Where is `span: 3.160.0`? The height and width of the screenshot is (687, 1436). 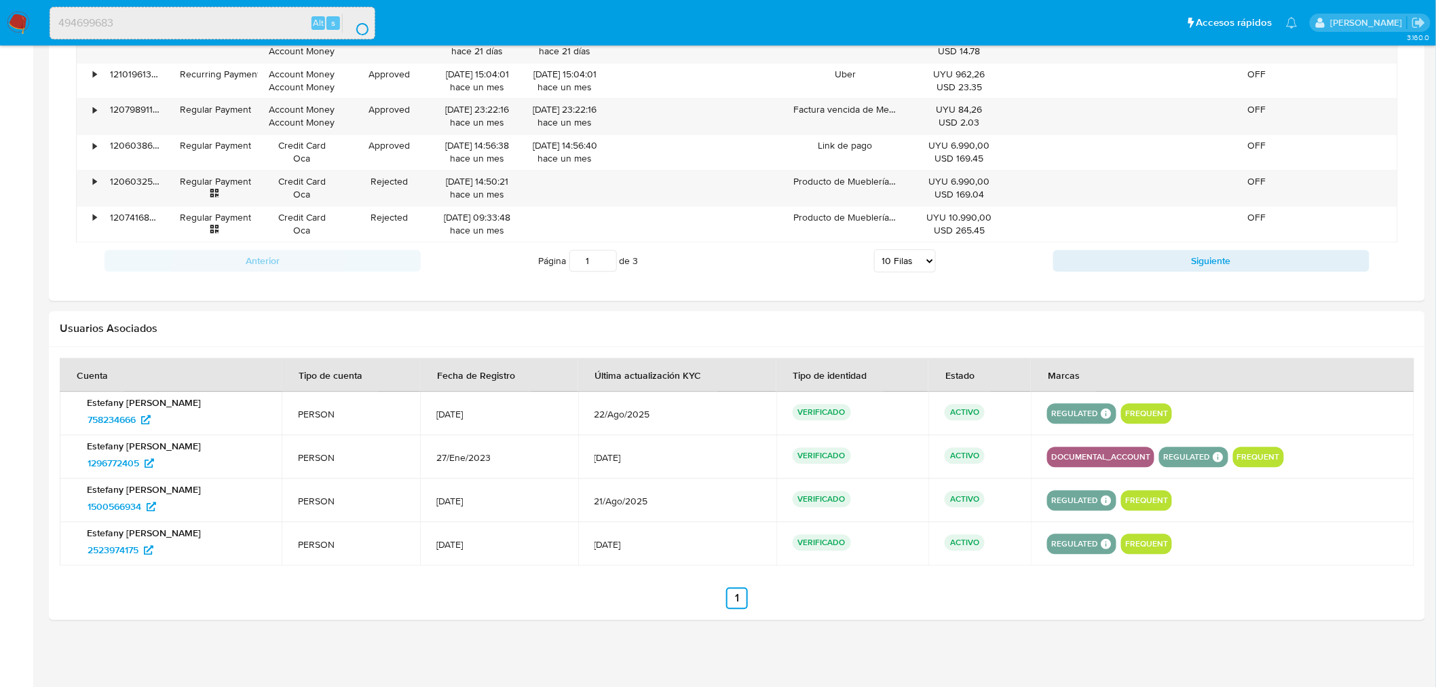 span: 3.160.0 is located at coordinates (1417, 37).